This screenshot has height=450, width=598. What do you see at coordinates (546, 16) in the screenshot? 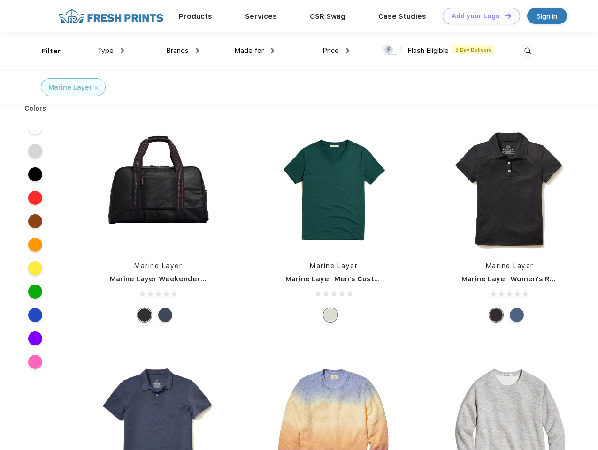
I see `div: Sign in` at bounding box center [546, 16].